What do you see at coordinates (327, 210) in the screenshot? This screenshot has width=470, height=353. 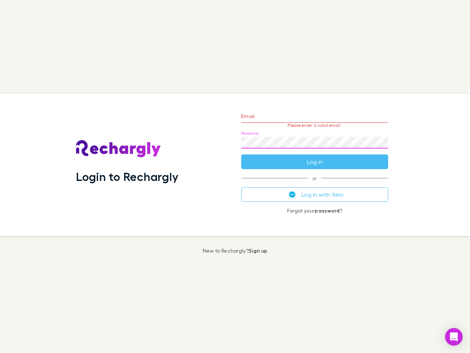 I see `a: password` at bounding box center [327, 210].